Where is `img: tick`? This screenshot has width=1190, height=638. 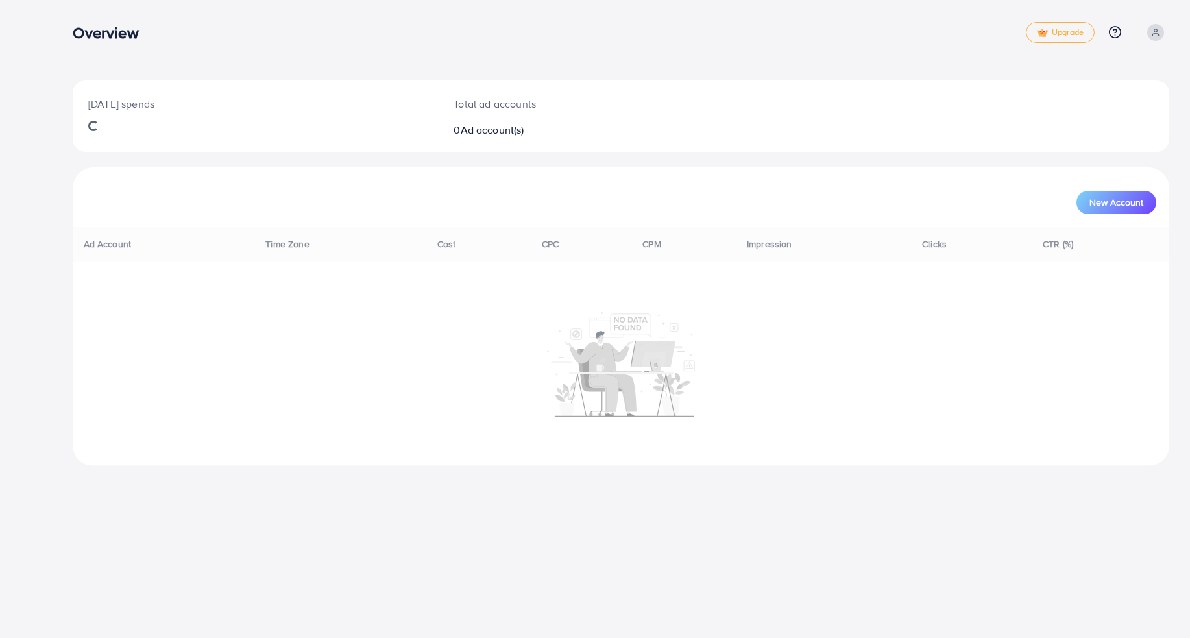 img: tick is located at coordinates (1042, 33).